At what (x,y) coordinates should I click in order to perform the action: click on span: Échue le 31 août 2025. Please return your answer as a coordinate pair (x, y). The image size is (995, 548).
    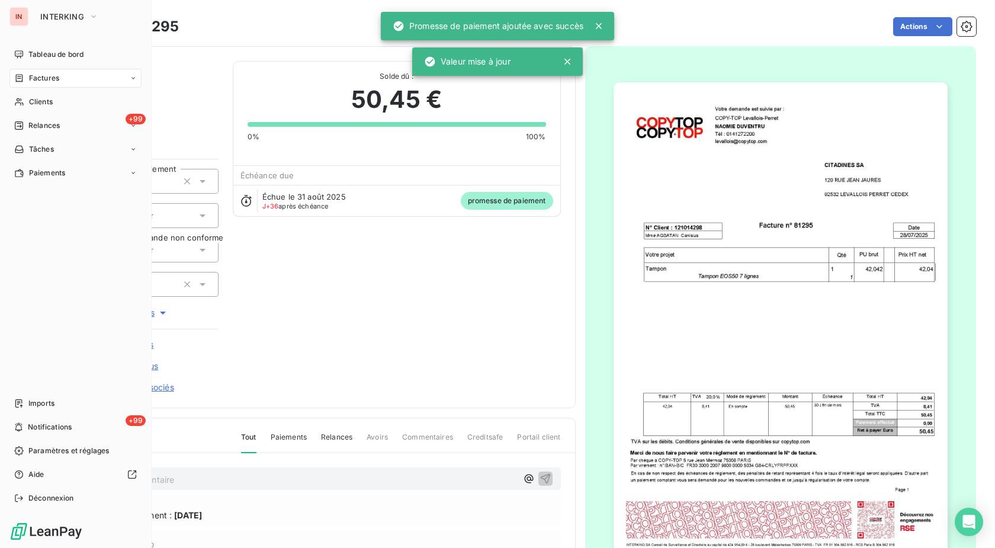
    Looking at the image, I should click on (304, 197).